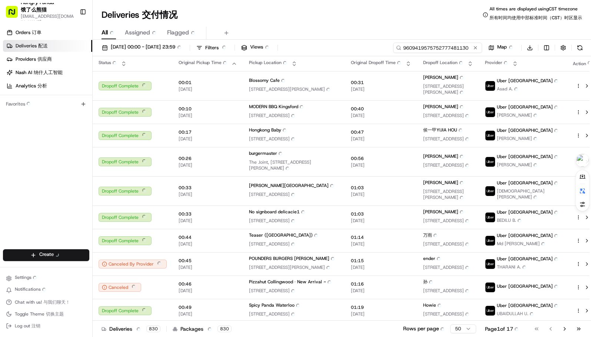  Describe the element at coordinates (91, 169) in the screenshot. I see `a: 💻API Documentation` at that location.